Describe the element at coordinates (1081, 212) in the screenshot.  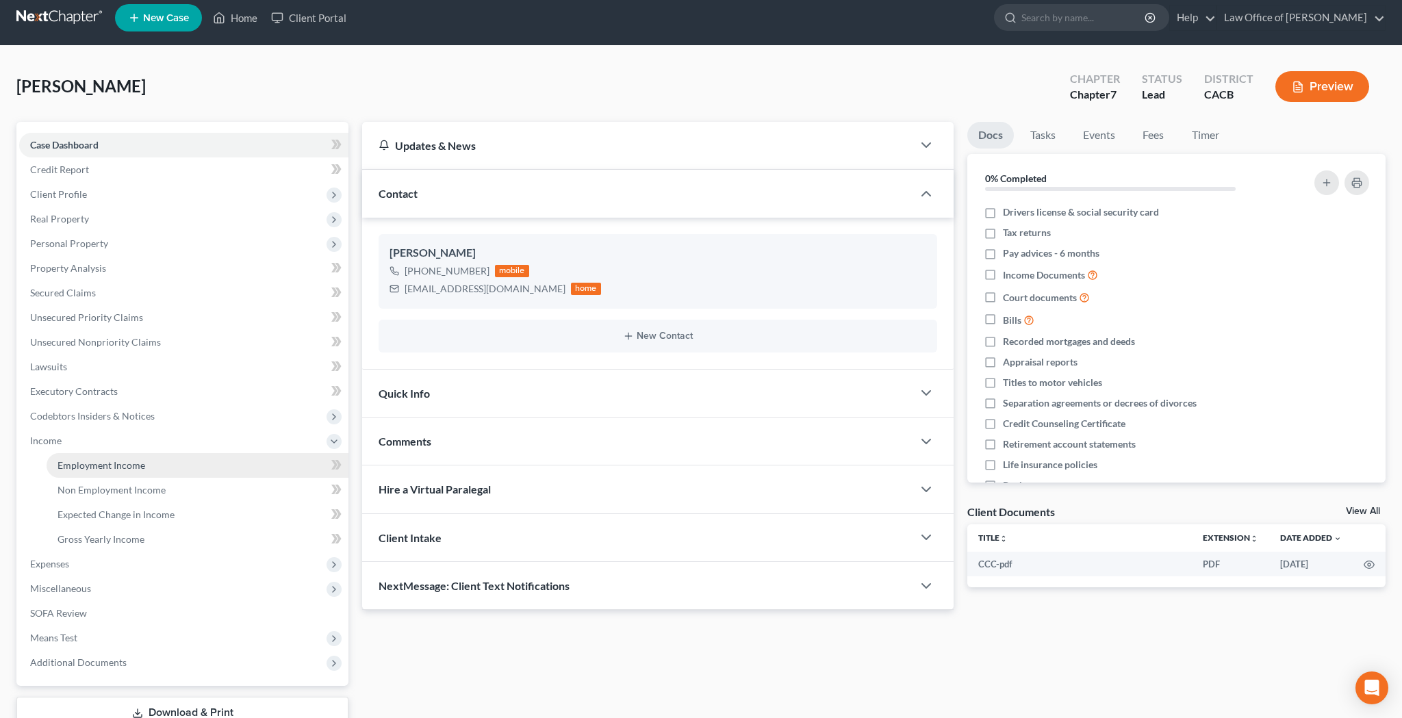
I see `span: Drivers license & social security card` at that location.